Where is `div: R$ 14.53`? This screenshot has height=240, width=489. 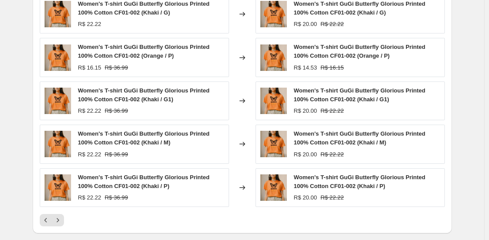
div: R$ 14.53 is located at coordinates (305, 68).